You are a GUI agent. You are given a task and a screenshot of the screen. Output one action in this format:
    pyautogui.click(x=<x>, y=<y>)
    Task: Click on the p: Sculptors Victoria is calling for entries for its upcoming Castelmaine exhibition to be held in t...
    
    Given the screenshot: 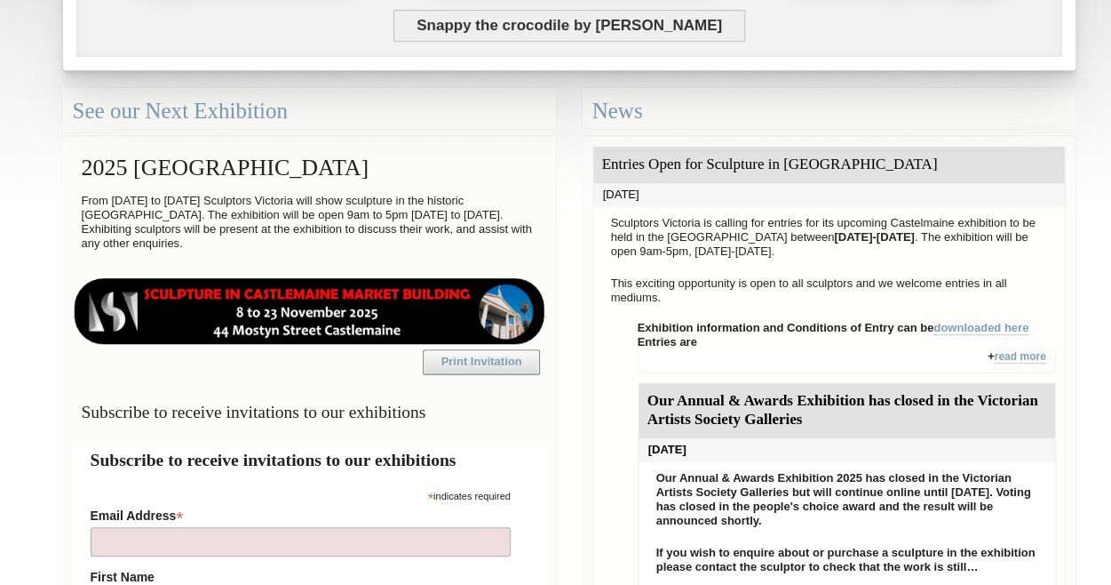 What is the action you would take?
    pyautogui.click(x=829, y=237)
    